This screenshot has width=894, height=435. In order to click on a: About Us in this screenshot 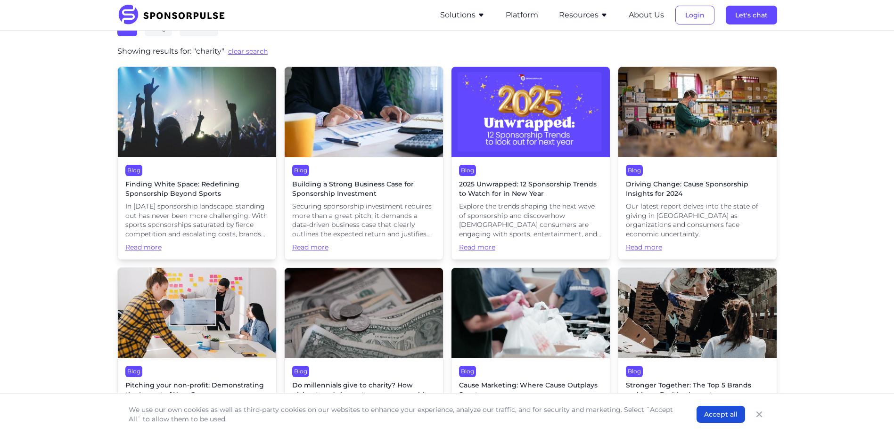, I will do `click(646, 15)`.